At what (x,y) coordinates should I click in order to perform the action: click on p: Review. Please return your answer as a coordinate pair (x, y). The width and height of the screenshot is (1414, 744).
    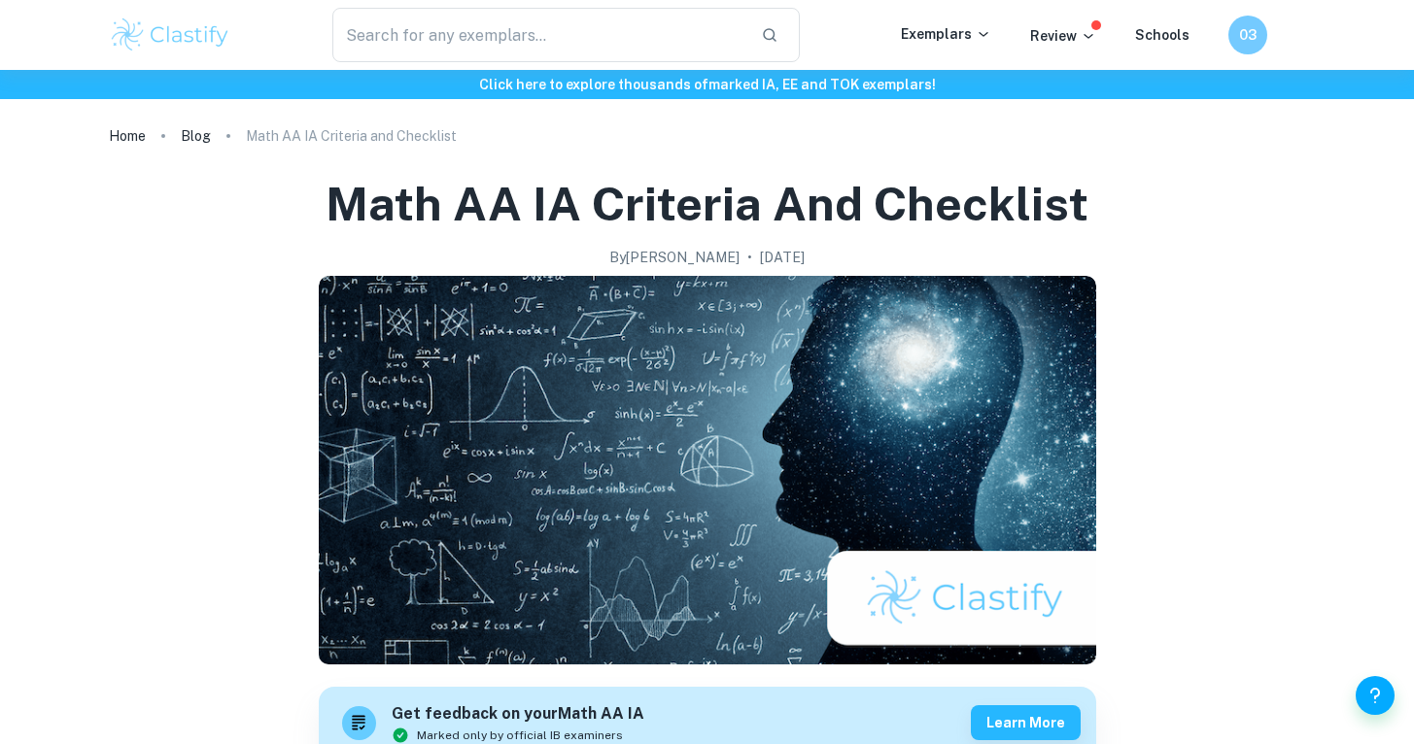
    Looking at the image, I should click on (1063, 36).